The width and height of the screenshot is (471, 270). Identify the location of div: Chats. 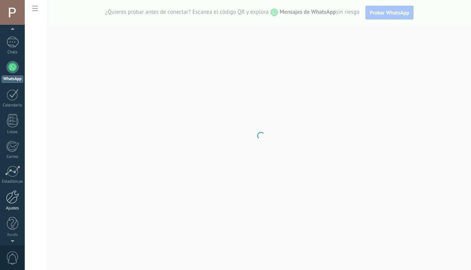
(13, 52).